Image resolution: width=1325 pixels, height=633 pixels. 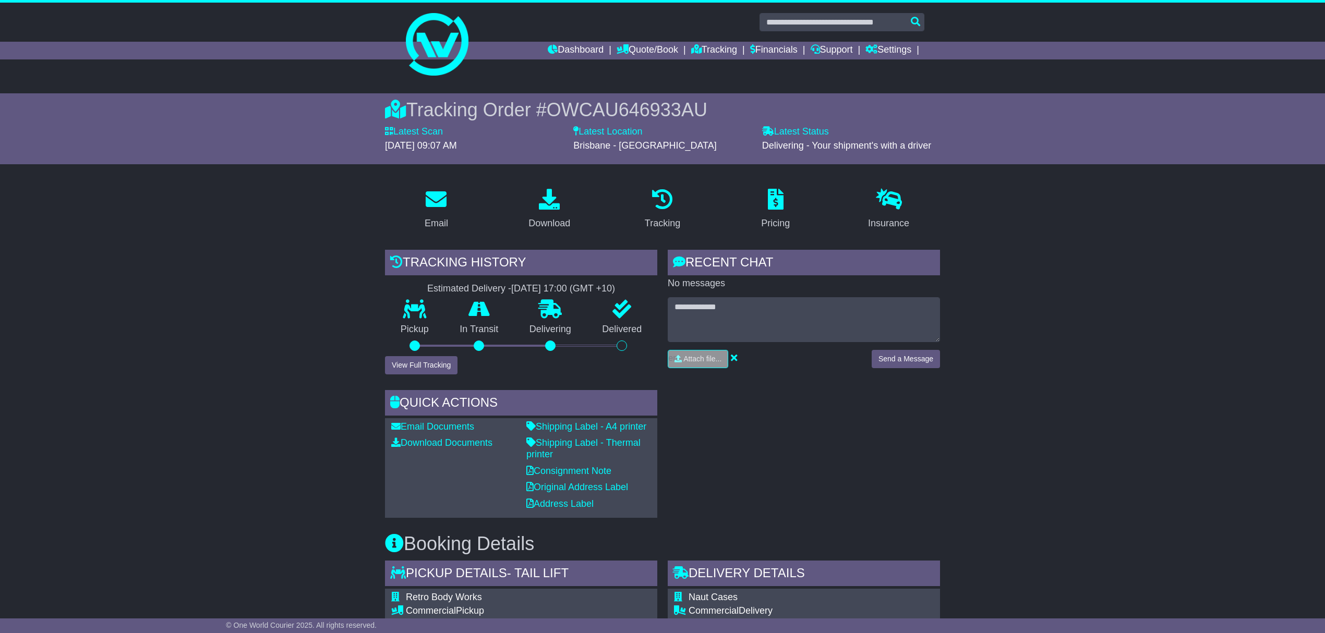 What do you see at coordinates (550, 330) in the screenshot?
I see `p: Delivering` at bounding box center [550, 330].